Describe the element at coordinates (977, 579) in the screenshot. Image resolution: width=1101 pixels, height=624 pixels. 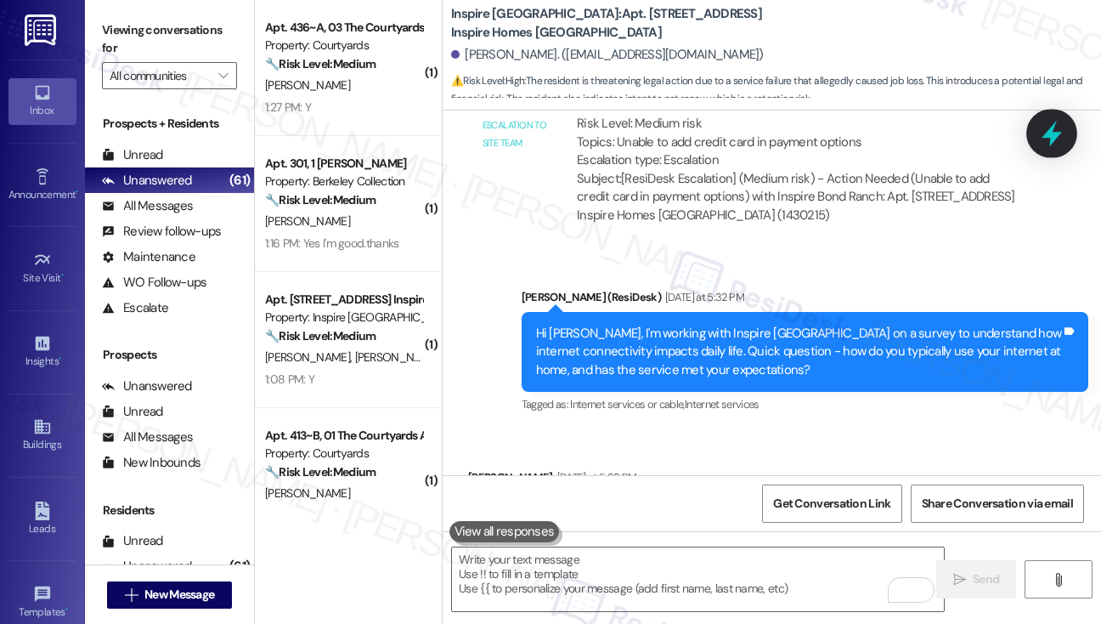
I see `button: Send` at that location.